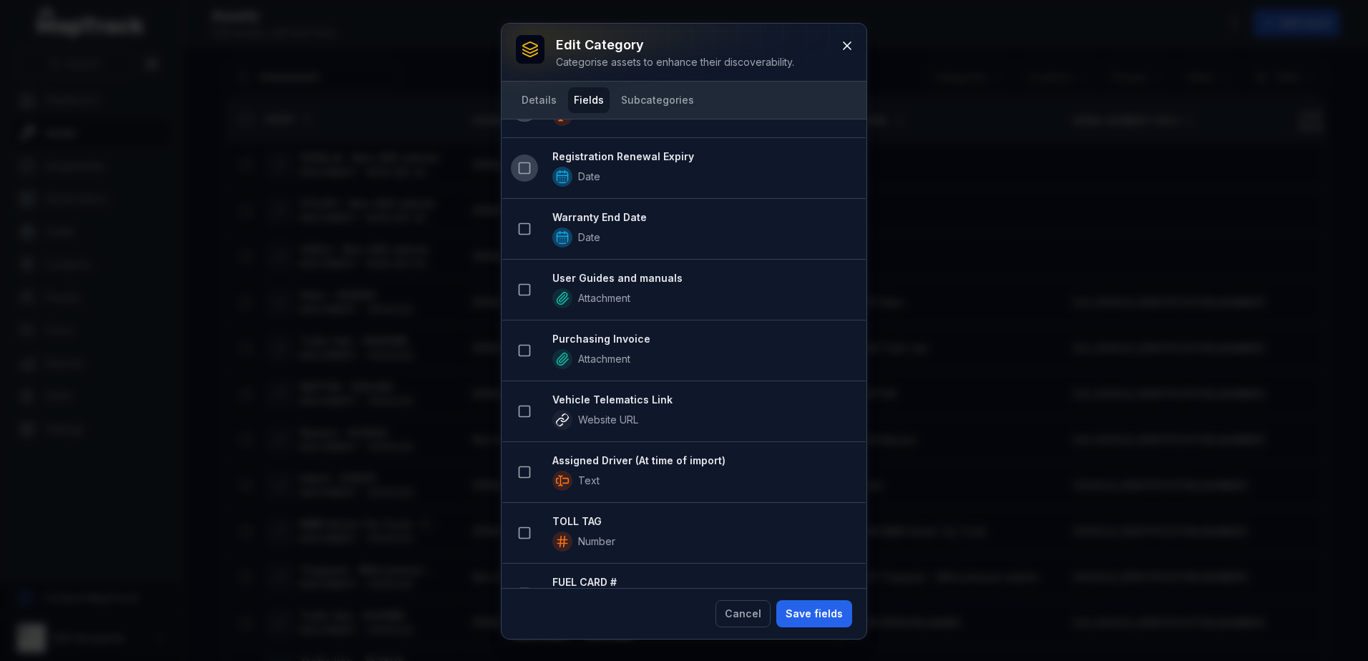 Image resolution: width=1368 pixels, height=661 pixels. Describe the element at coordinates (589, 100) in the screenshot. I see `button: Fields` at that location.